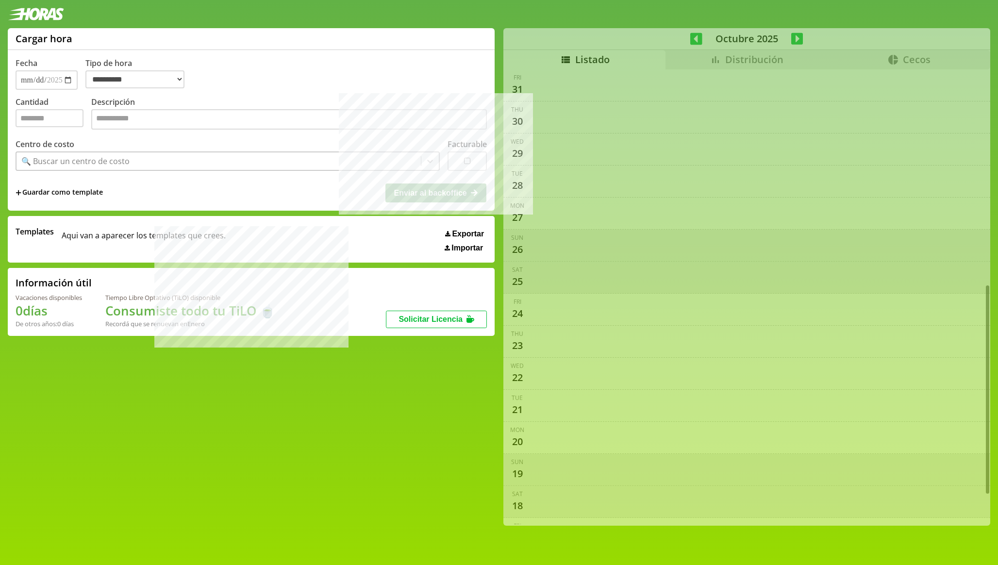  Describe the element at coordinates (144, 239) in the screenshot. I see `span: Aqui van a aparecer los templates que crees.` at that location.